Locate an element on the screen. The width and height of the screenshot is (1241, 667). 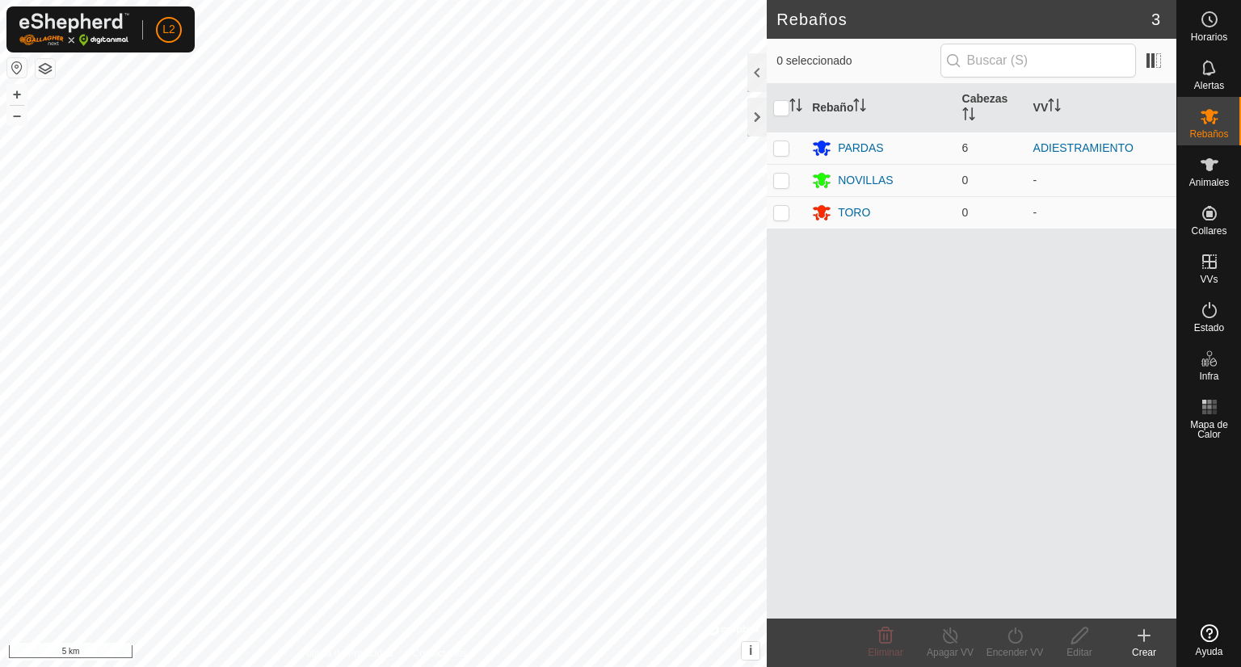
span: VVs is located at coordinates (1208, 279).